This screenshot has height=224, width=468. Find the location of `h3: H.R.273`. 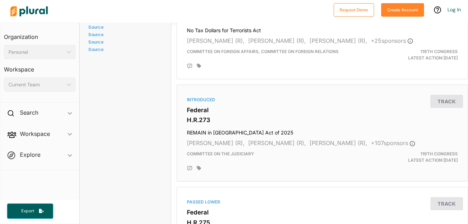

h3: H.R.273 is located at coordinates (322, 120).